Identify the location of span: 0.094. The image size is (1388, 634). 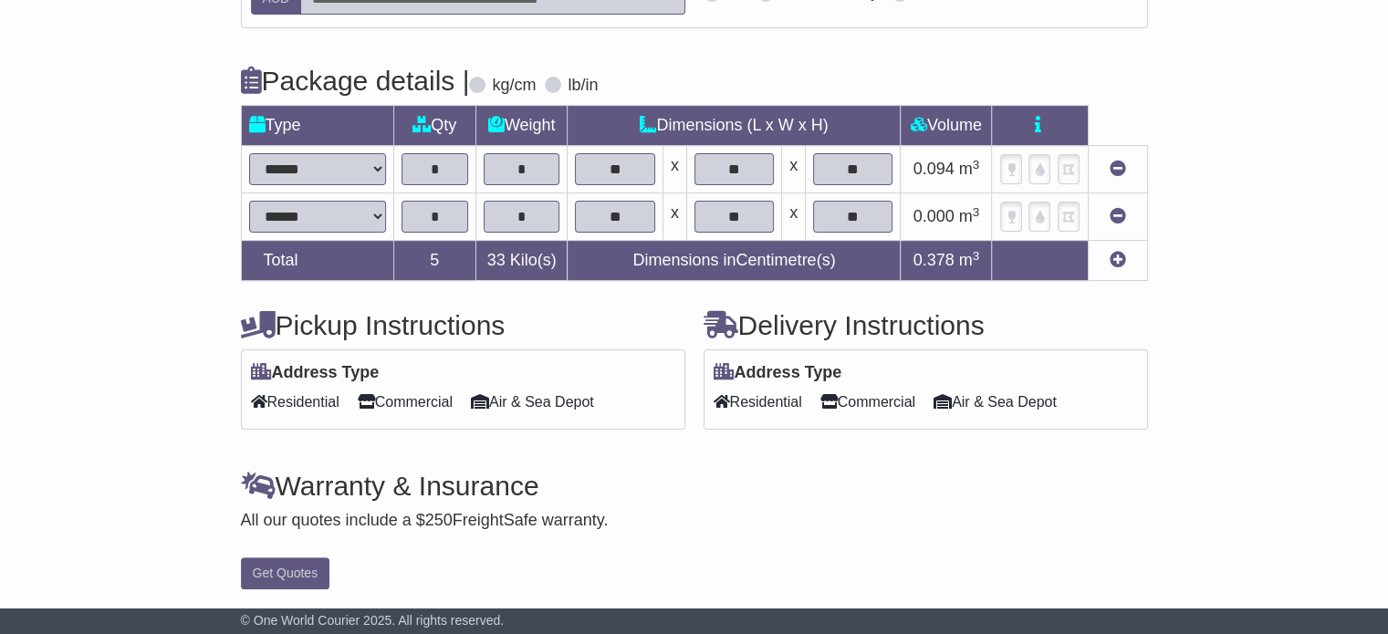
(933, 169).